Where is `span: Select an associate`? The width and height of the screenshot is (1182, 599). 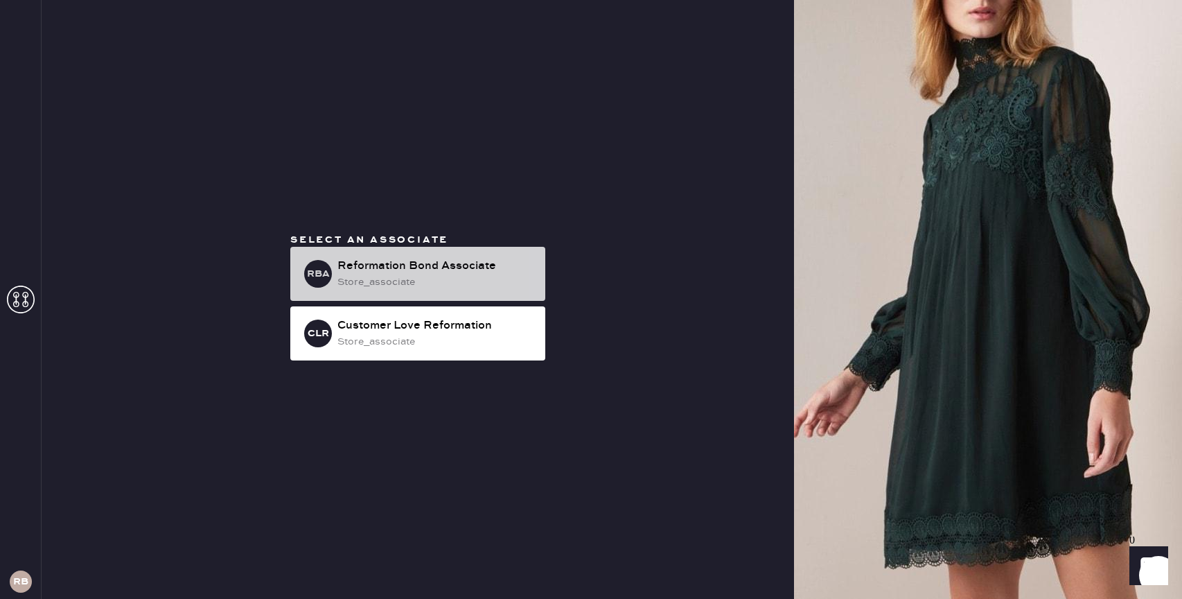 span: Select an associate is located at coordinates (369, 240).